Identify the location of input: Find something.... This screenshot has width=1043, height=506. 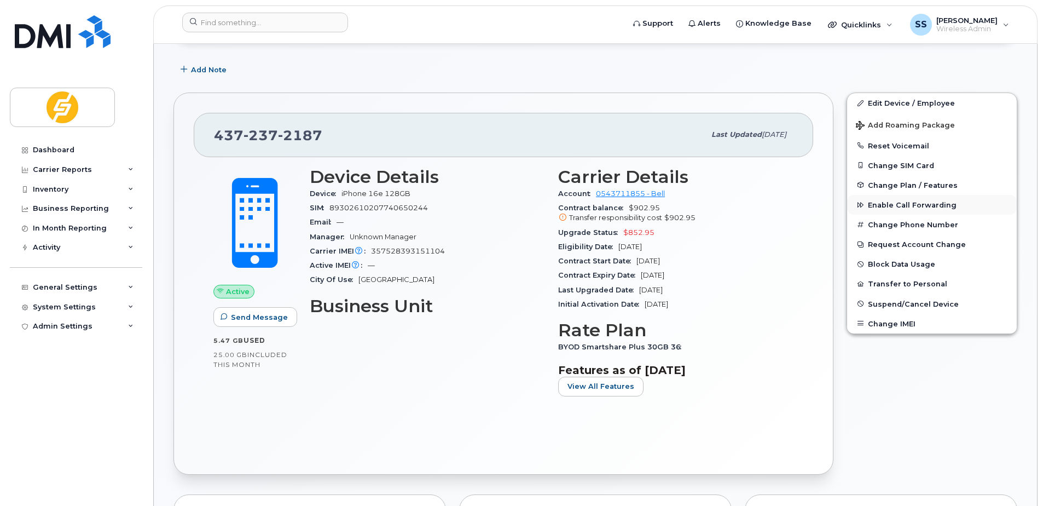
(265, 22).